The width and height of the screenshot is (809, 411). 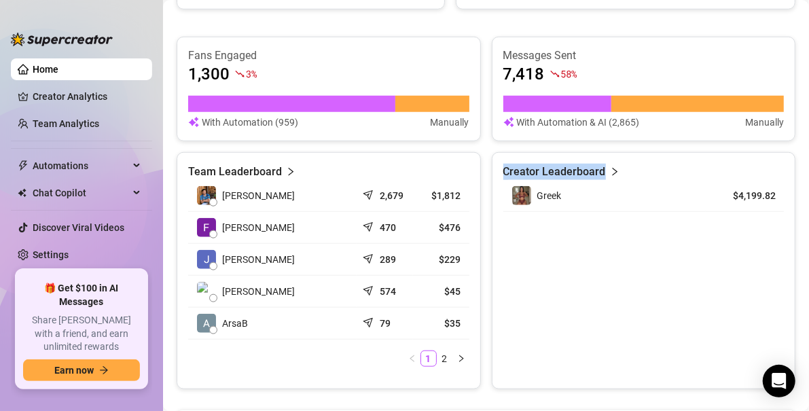 I want to click on img: Joshua de la Ro…, so click(x=207, y=260).